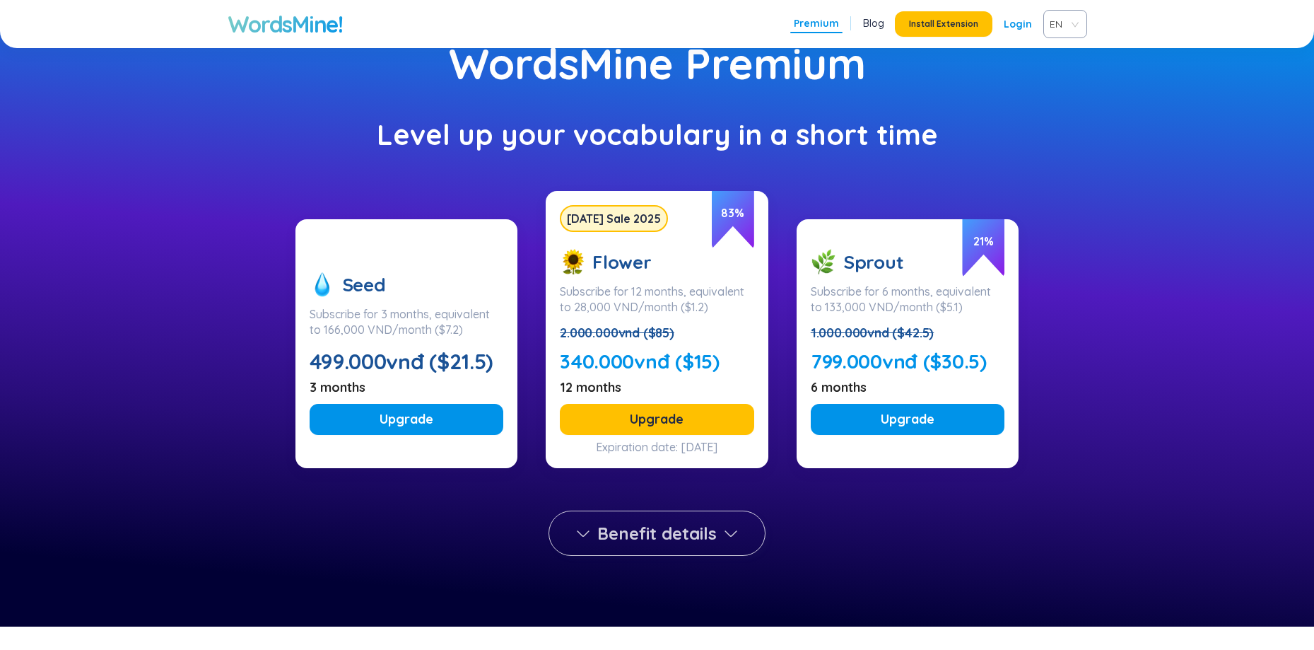 This screenshot has width=1314, height=650. What do you see at coordinates (407, 361) in the screenshot?
I see `div: 499.000vnđ ($21.5)` at bounding box center [407, 361].